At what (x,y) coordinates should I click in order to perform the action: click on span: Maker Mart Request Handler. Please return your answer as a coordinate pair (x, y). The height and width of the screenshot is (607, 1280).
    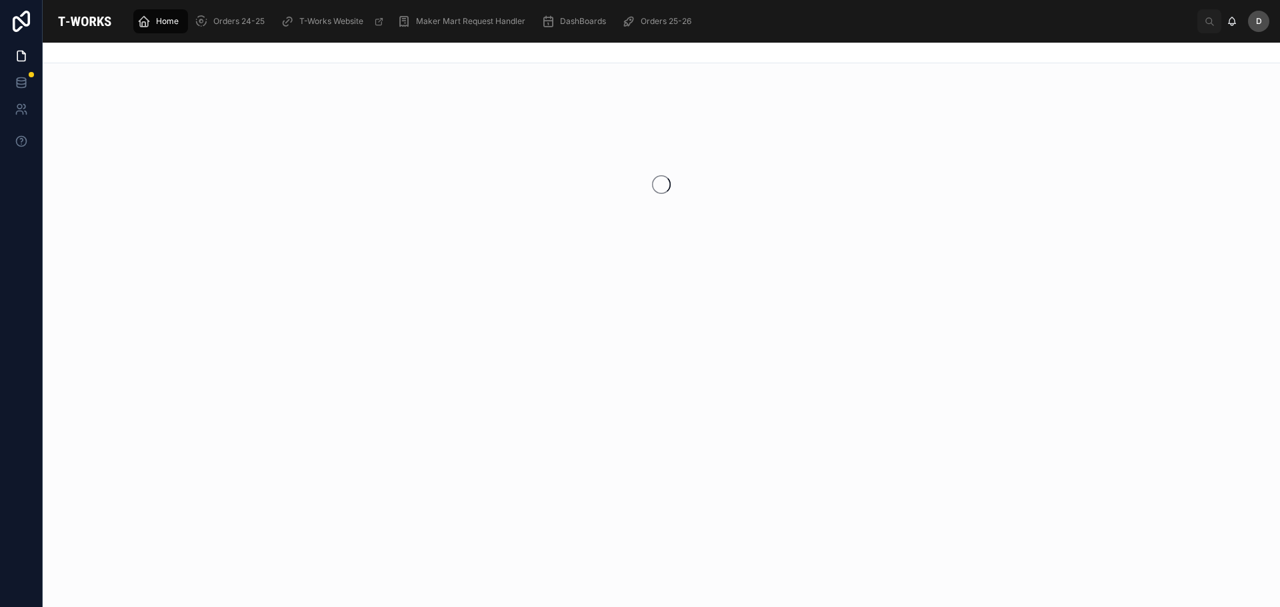
    Looking at the image, I should click on (471, 21).